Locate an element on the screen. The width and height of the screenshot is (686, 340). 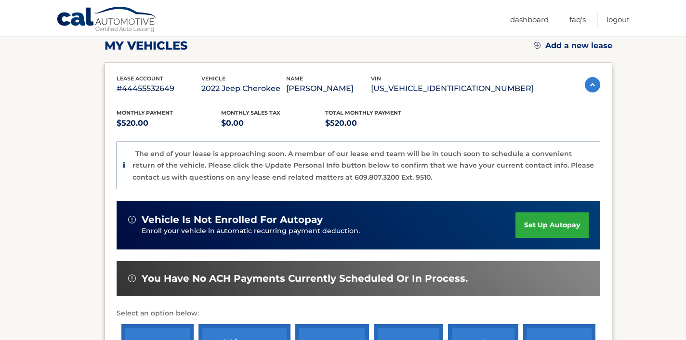
h2: my vehicles is located at coordinates (146, 46).